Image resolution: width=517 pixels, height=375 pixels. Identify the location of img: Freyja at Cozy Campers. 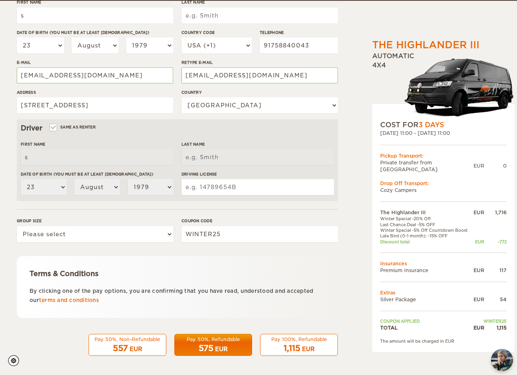
(502, 360).